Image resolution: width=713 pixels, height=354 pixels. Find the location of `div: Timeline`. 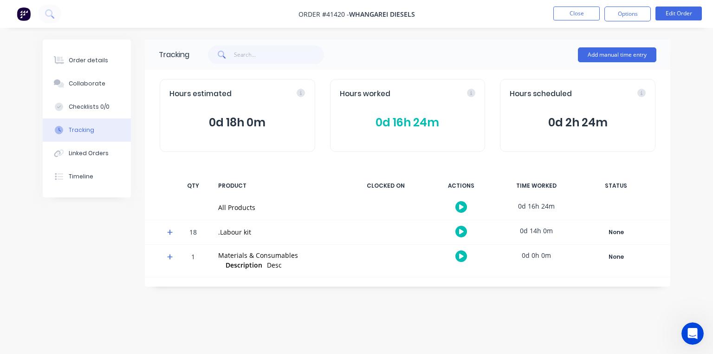

div: Timeline is located at coordinates (81, 176).